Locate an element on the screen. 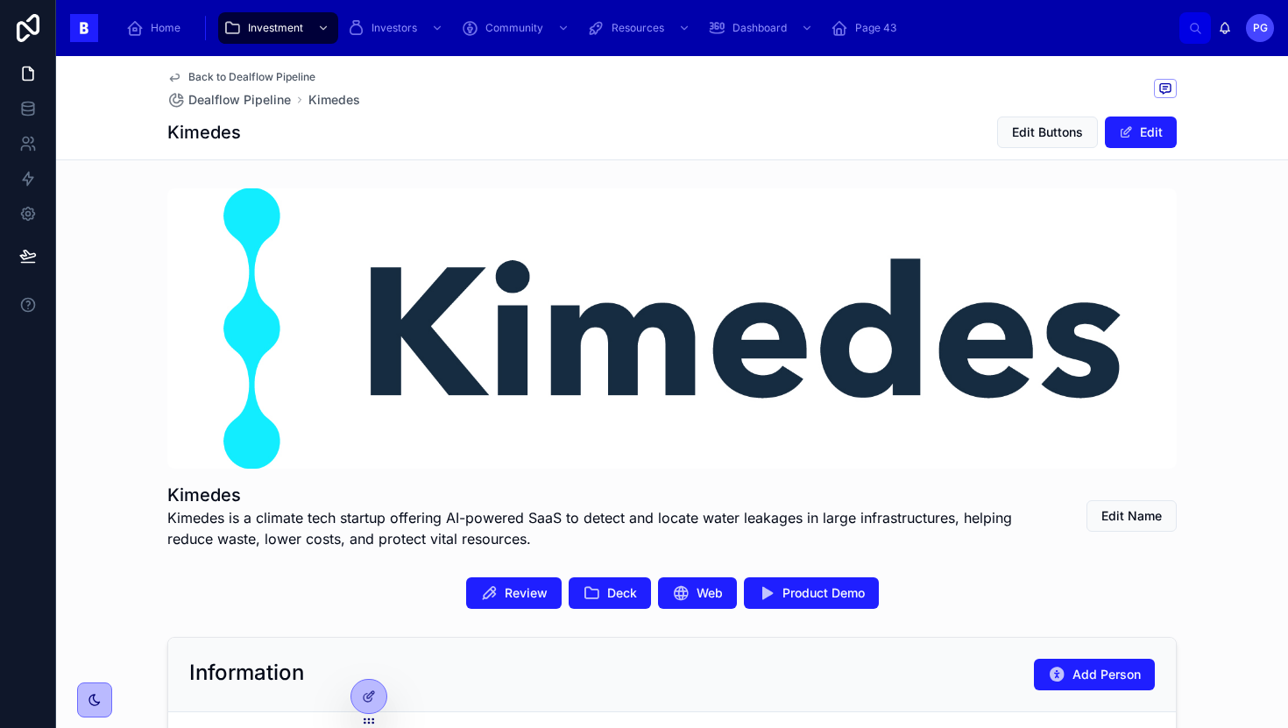 This screenshot has height=728, width=1288. a: Community is located at coordinates (517, 28).